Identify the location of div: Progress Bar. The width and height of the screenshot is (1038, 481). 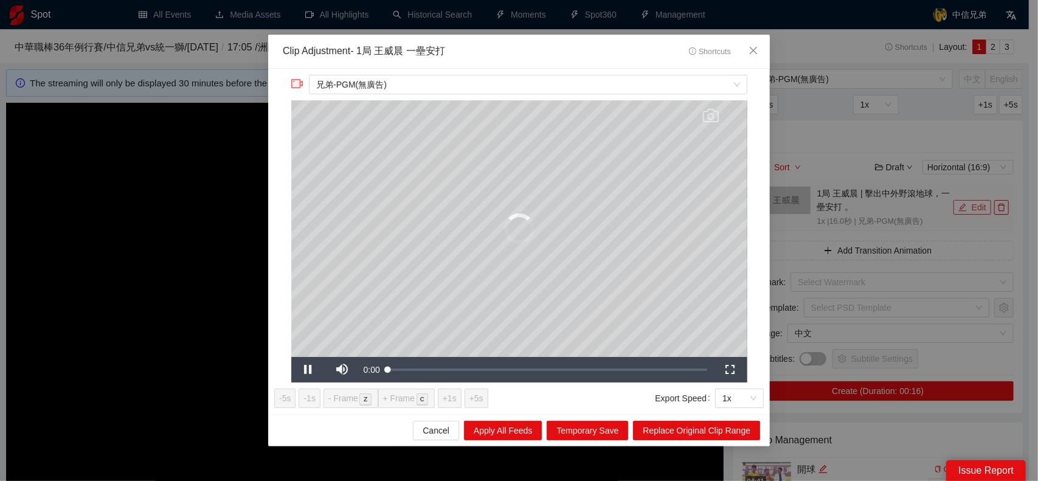
(547, 370).